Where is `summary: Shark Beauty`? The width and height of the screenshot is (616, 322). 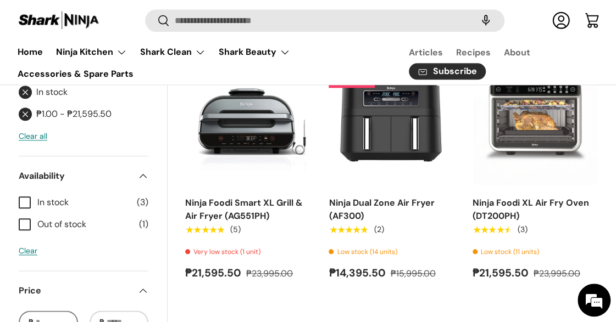 summary: Shark Beauty is located at coordinates (254, 52).